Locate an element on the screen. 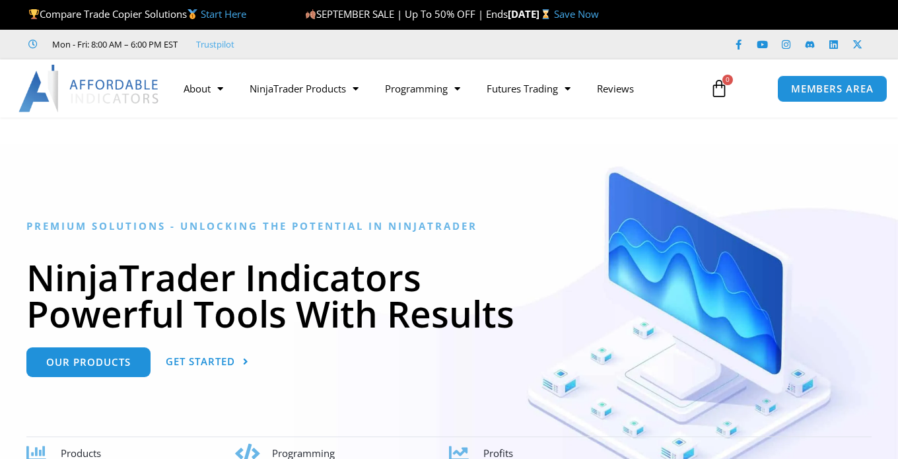  img: LogoAI | Affordable Indicators – NinjaTrader is located at coordinates (89, 88).